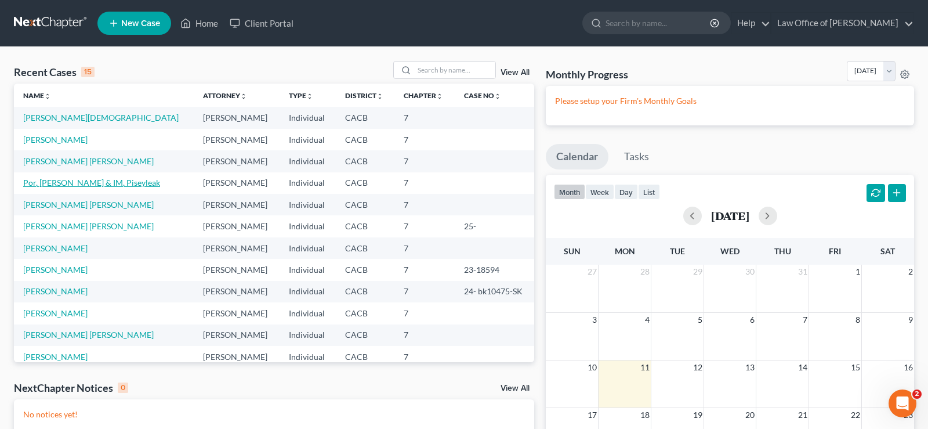 The image size is (928, 429). Describe the element at coordinates (592, 415) in the screenshot. I see `span: 17` at that location.